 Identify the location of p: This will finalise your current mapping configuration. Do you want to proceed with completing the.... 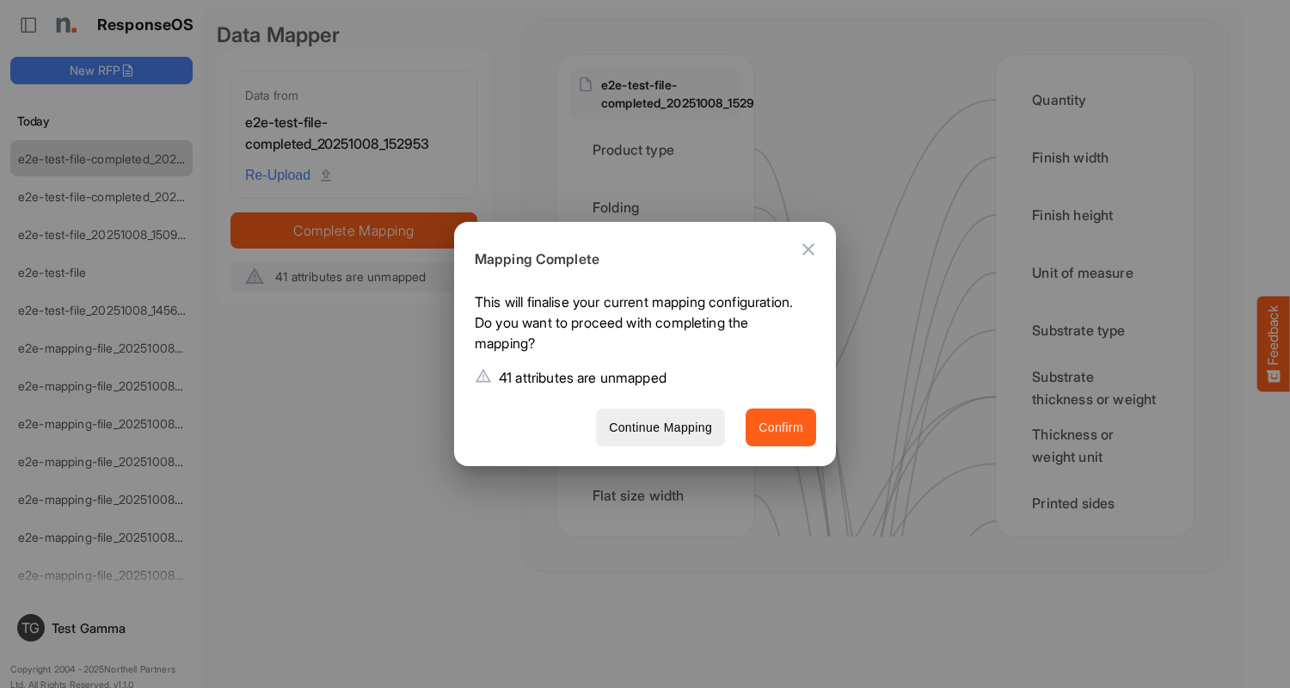
(638, 326).